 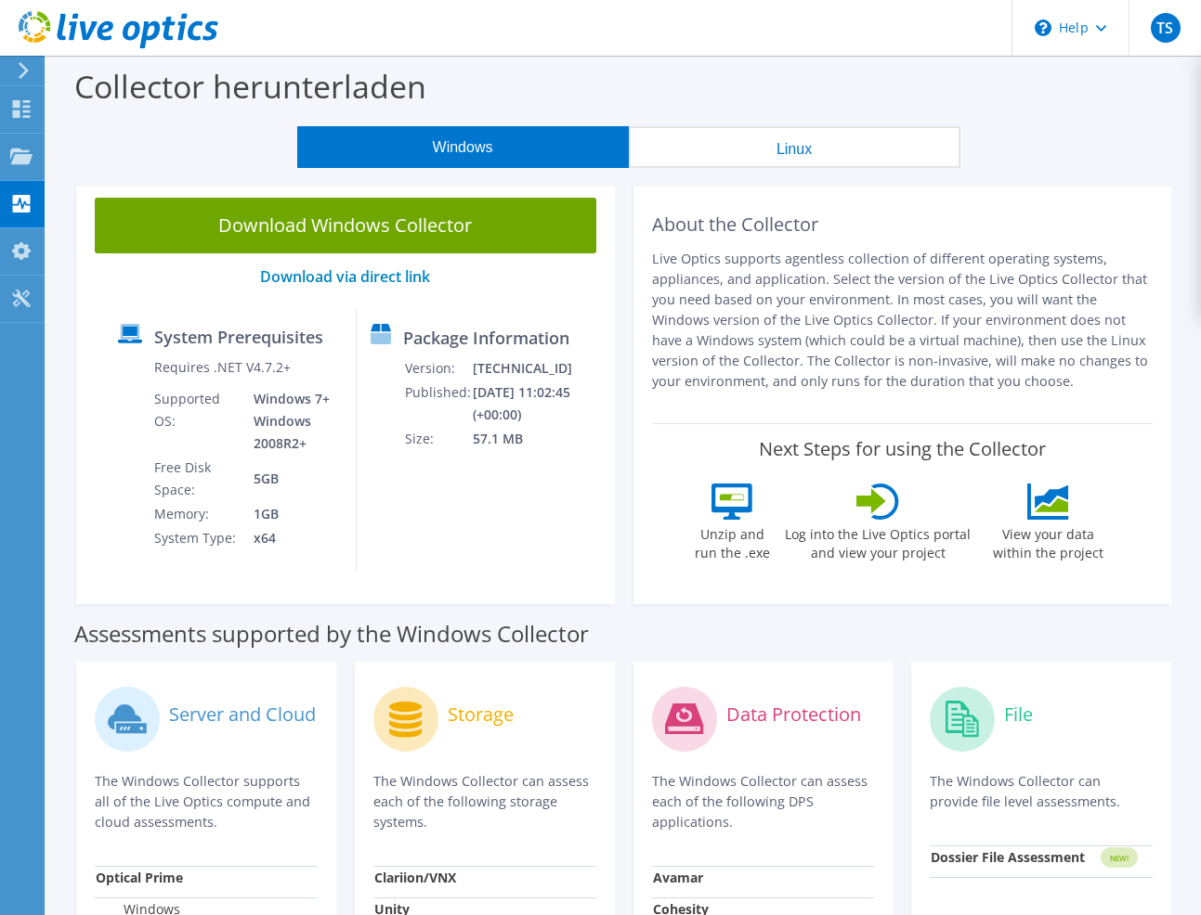 What do you see at coordinates (242, 715) in the screenshot?
I see `label: Server and Cloud` at bounding box center [242, 715].